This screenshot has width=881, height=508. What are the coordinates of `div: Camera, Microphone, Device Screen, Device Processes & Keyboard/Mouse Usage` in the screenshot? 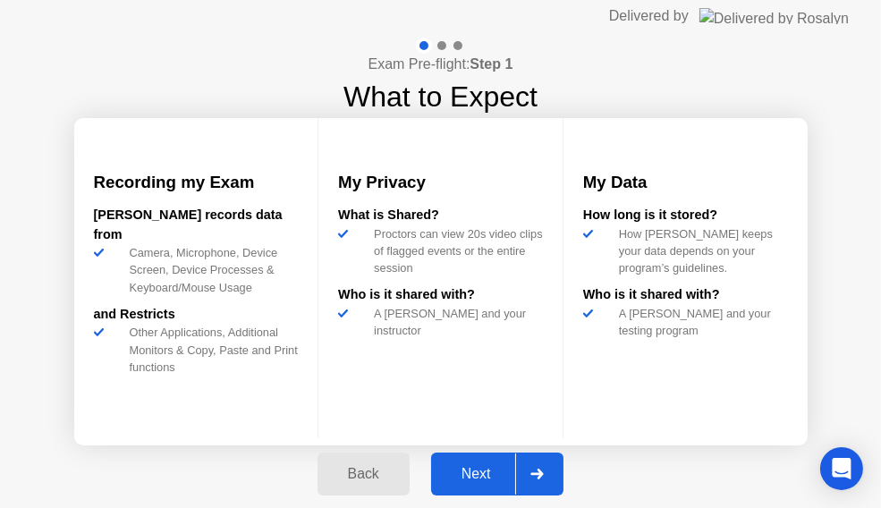 It's located at (210, 270).